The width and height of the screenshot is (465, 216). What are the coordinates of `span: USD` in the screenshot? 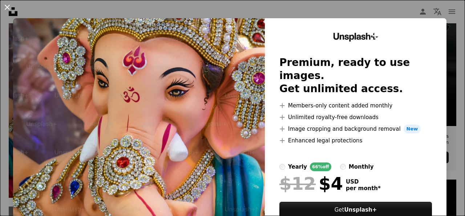 It's located at (364, 181).